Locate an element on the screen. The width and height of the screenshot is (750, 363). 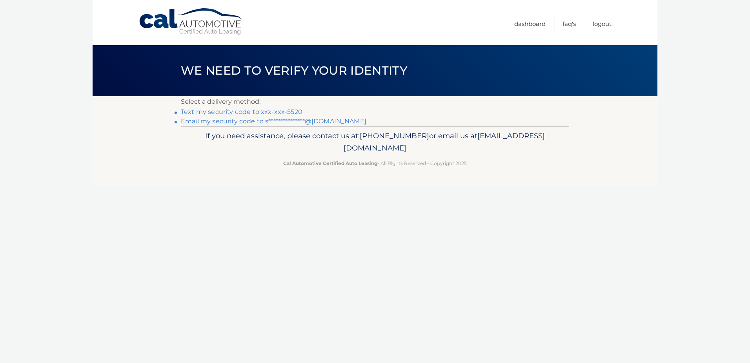
strong: Cal Automotive Certified Auto Leasing is located at coordinates (330, 163).